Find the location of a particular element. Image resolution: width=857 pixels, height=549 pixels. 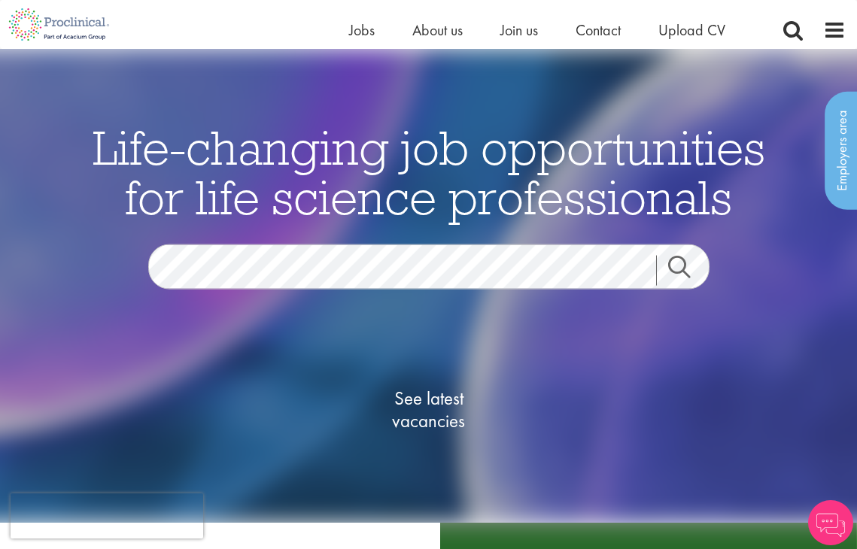

a: Join us is located at coordinates (519, 30).